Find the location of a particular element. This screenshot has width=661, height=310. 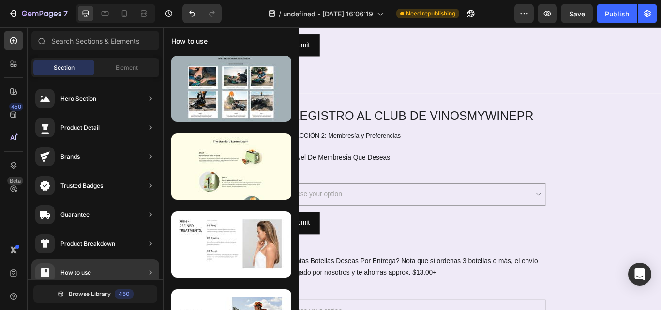

div: Open Intercom Messenger is located at coordinates (640, 274).